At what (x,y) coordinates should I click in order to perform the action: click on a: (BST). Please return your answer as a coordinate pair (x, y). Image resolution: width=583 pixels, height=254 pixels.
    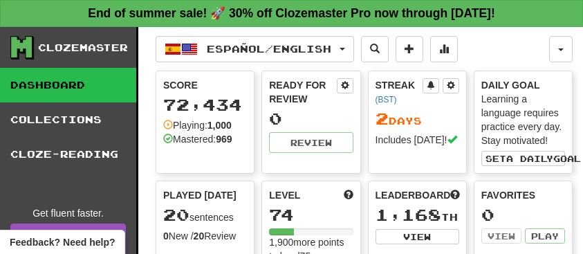
    Looking at the image, I should click on (386, 100).